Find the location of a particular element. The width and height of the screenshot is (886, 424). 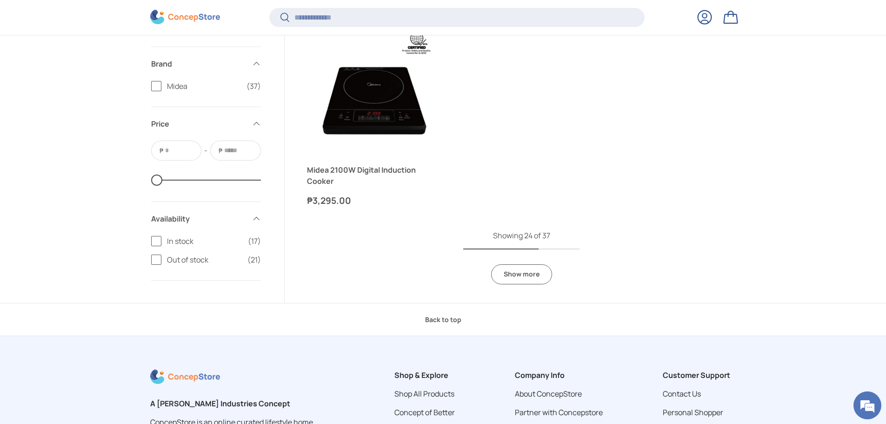

a: About ConcepStore is located at coordinates (548, 393).